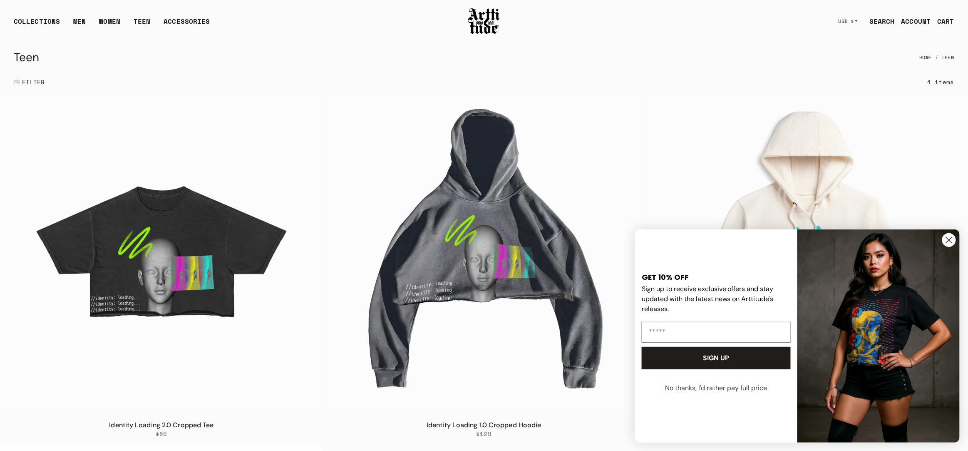 The height and width of the screenshot is (451, 968). I want to click on img: Identity Loading 2.0 Cropped Tee, so click(161, 252).